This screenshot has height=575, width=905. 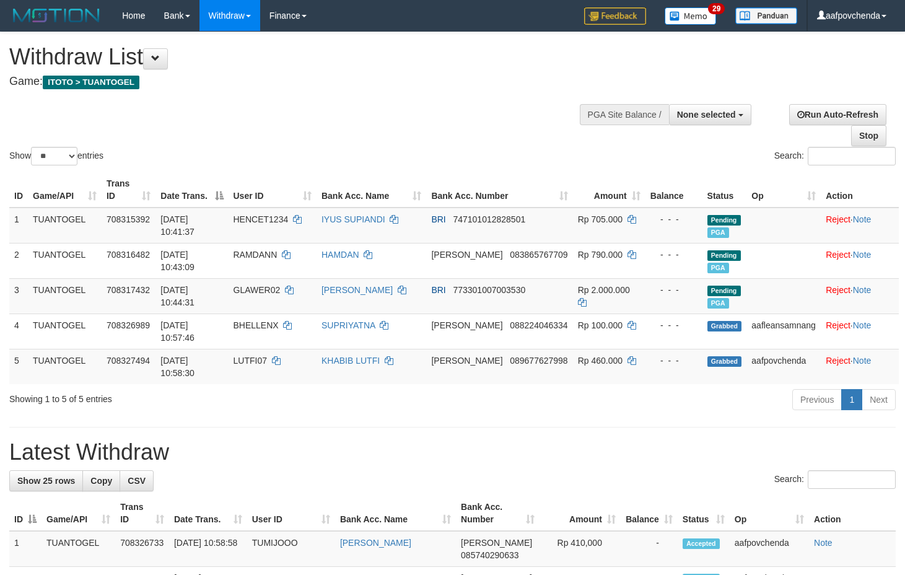 What do you see at coordinates (604, 290) in the screenshot?
I see `span: Rp 2.000.000` at bounding box center [604, 290].